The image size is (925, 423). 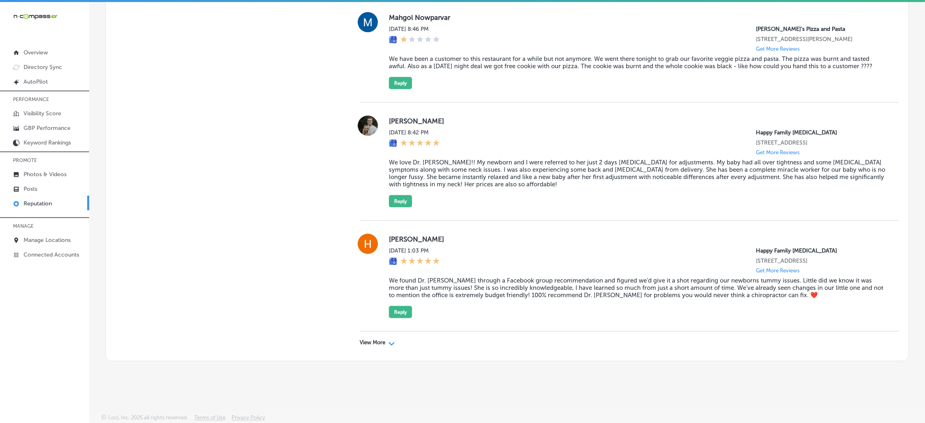 What do you see at coordinates (47, 240) in the screenshot?
I see `p: Manage Locations` at bounding box center [47, 240].